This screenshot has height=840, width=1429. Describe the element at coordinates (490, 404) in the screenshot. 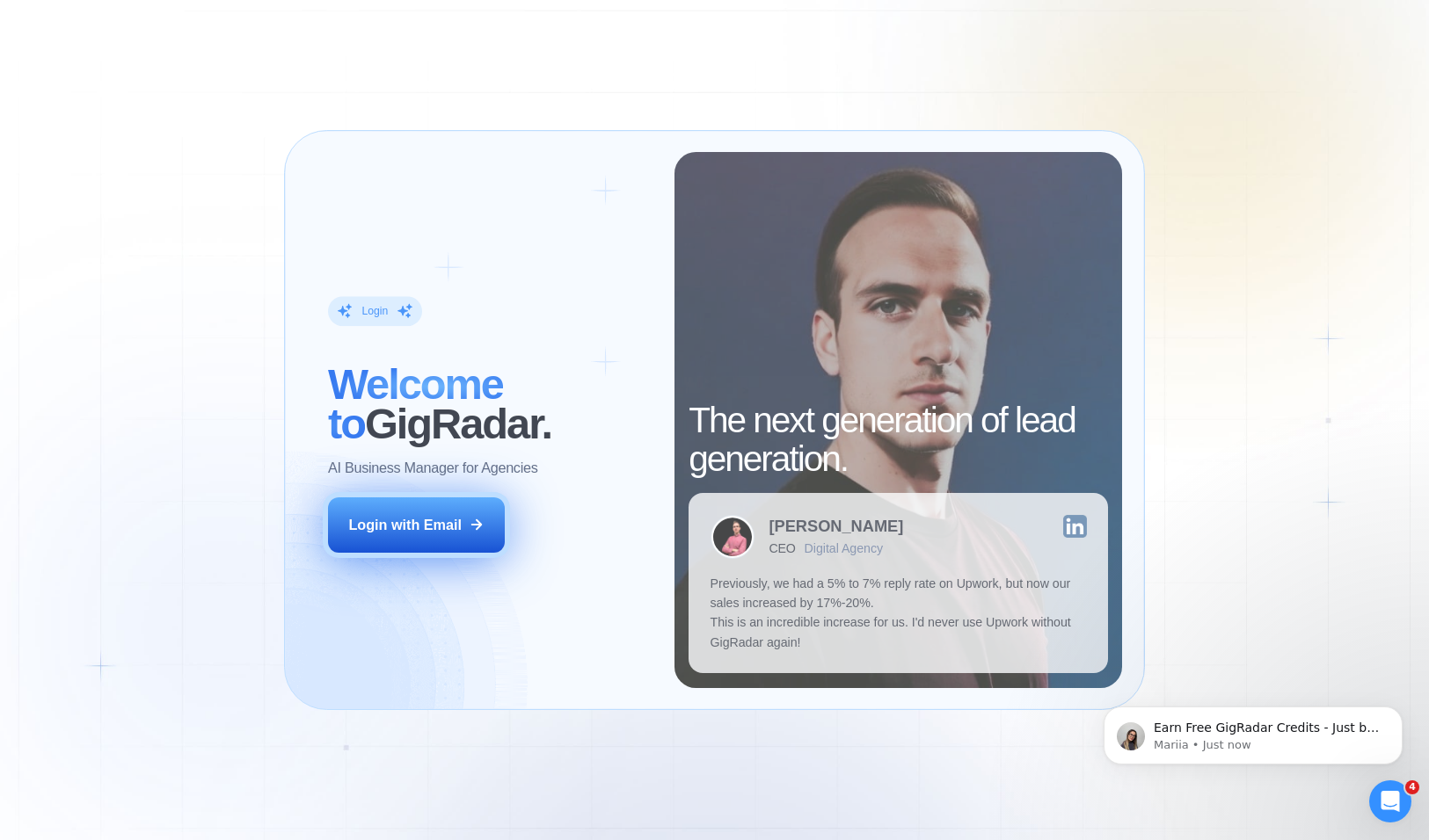

I see `h2: ‍ GigRadar.` at that location.